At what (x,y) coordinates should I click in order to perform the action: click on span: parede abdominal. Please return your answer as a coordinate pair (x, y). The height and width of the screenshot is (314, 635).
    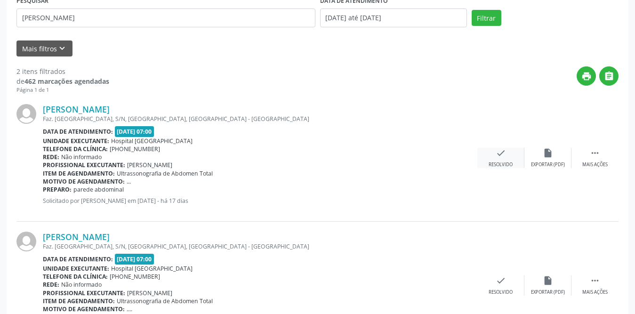
    Looking at the image, I should click on (98, 189).